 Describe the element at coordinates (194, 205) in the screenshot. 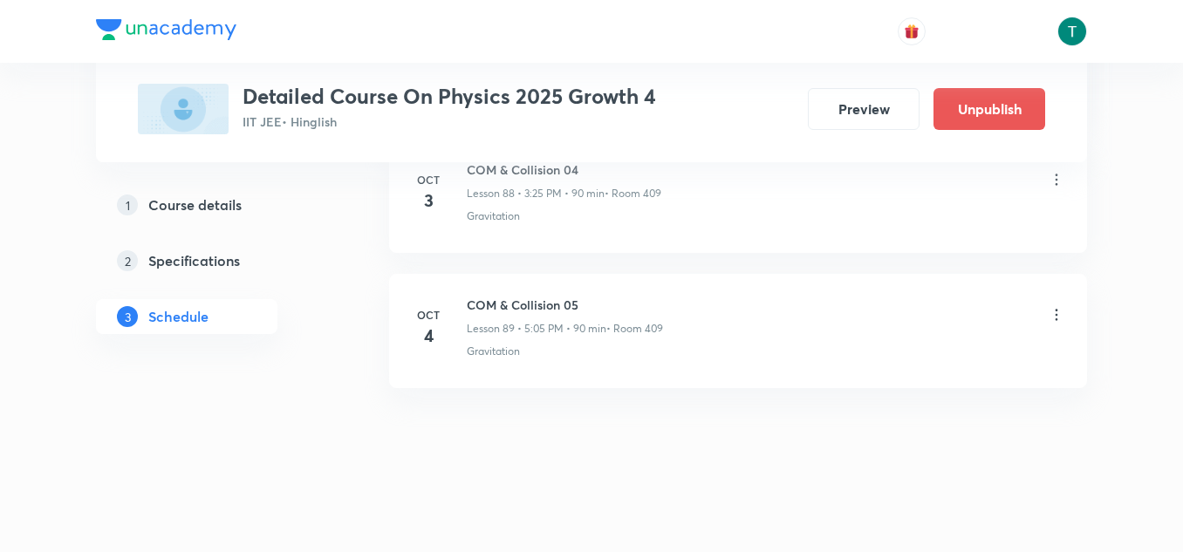

I see `h5: Course details` at that location.